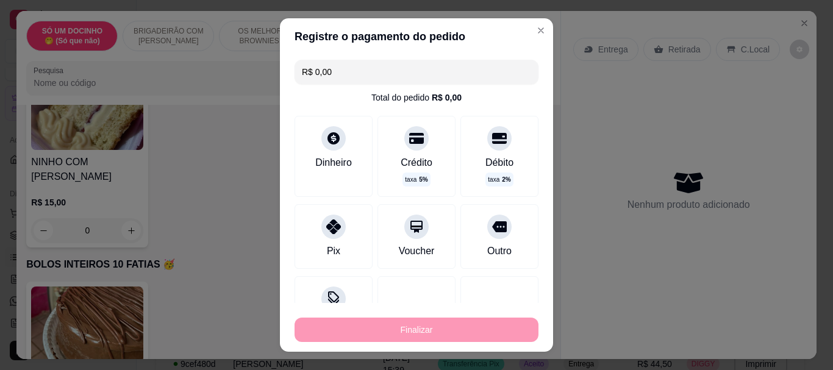 The width and height of the screenshot is (833, 370). What do you see at coordinates (416, 251) in the screenshot?
I see `div: Voucher` at bounding box center [416, 251].